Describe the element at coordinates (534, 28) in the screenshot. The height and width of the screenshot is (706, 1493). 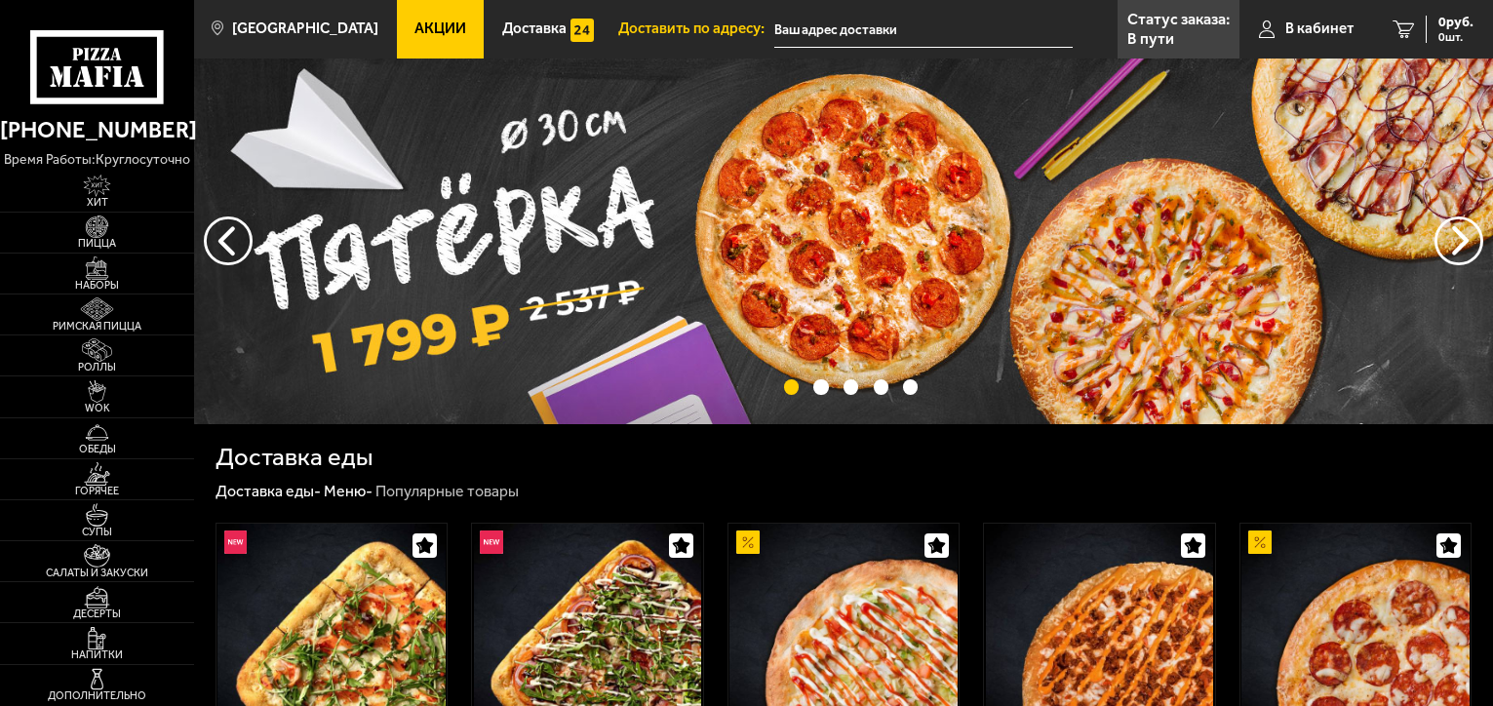
I see `span: Доставка` at that location.